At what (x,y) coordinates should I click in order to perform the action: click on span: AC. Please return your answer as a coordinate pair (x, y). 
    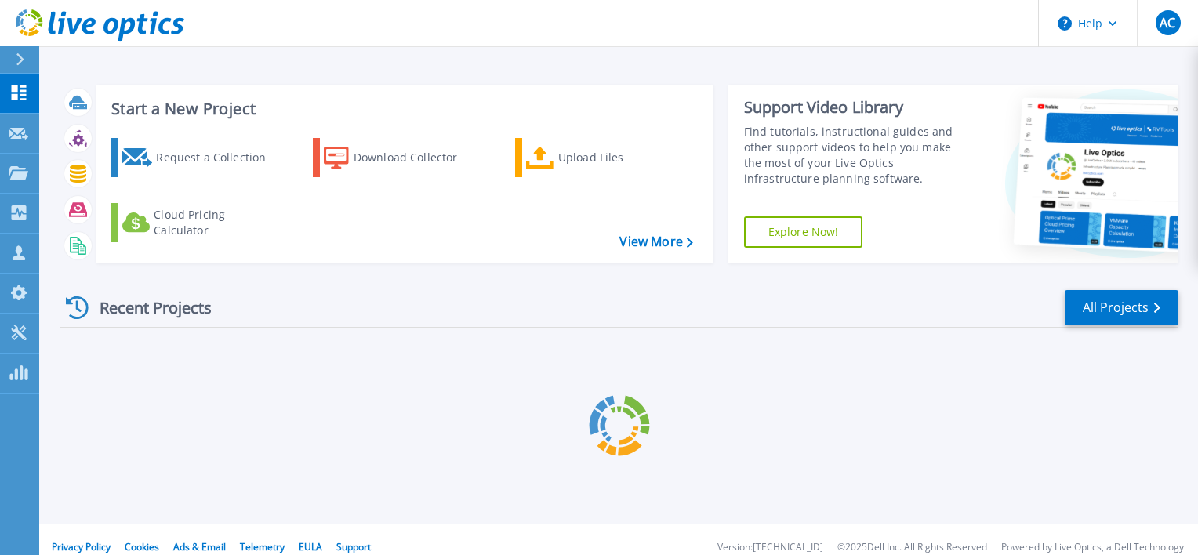
    Looking at the image, I should click on (1168, 23).